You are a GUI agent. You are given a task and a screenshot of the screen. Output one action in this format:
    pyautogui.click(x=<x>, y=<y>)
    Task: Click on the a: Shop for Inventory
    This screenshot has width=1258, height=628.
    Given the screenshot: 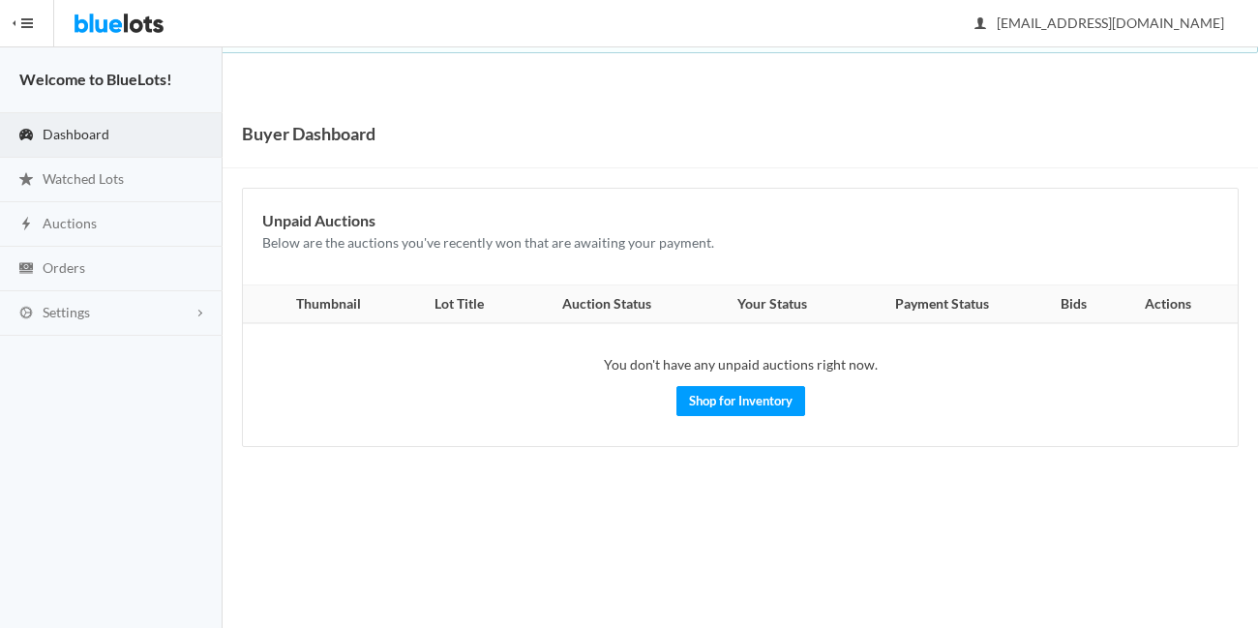 What is the action you would take?
    pyautogui.click(x=740, y=401)
    